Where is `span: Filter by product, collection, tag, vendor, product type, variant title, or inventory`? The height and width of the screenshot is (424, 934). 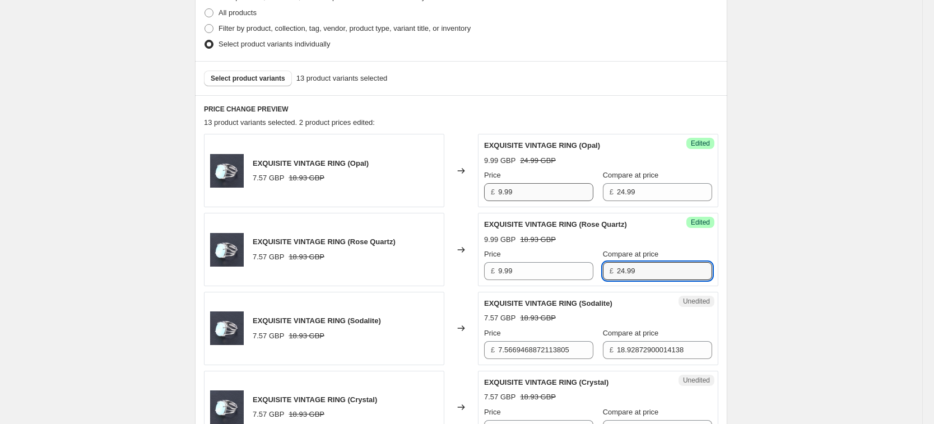 span: Filter by product, collection, tag, vendor, product type, variant title, or inventory is located at coordinates (345, 28).